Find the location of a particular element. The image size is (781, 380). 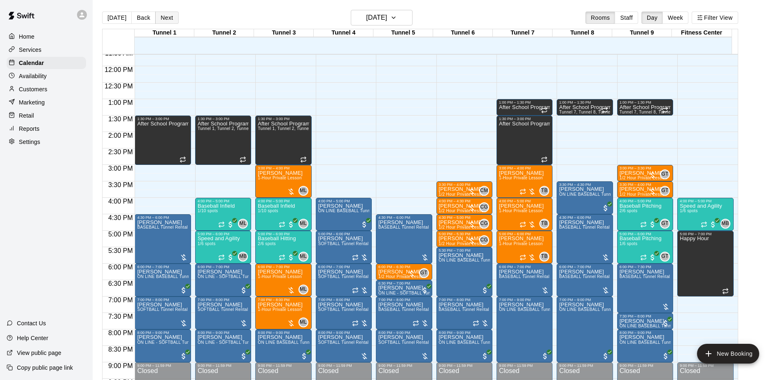

button: Next is located at coordinates (167, 18).